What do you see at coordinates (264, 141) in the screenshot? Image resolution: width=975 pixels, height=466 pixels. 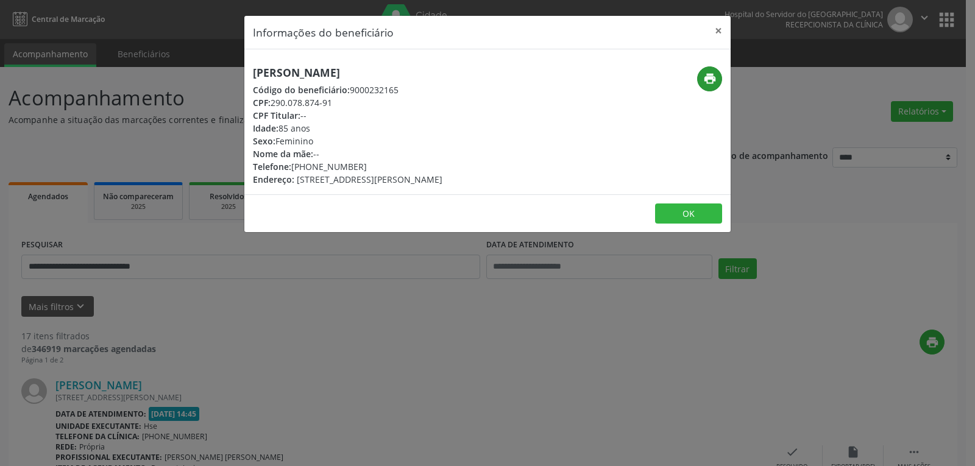 I see `span: Sexo:` at bounding box center [264, 141].